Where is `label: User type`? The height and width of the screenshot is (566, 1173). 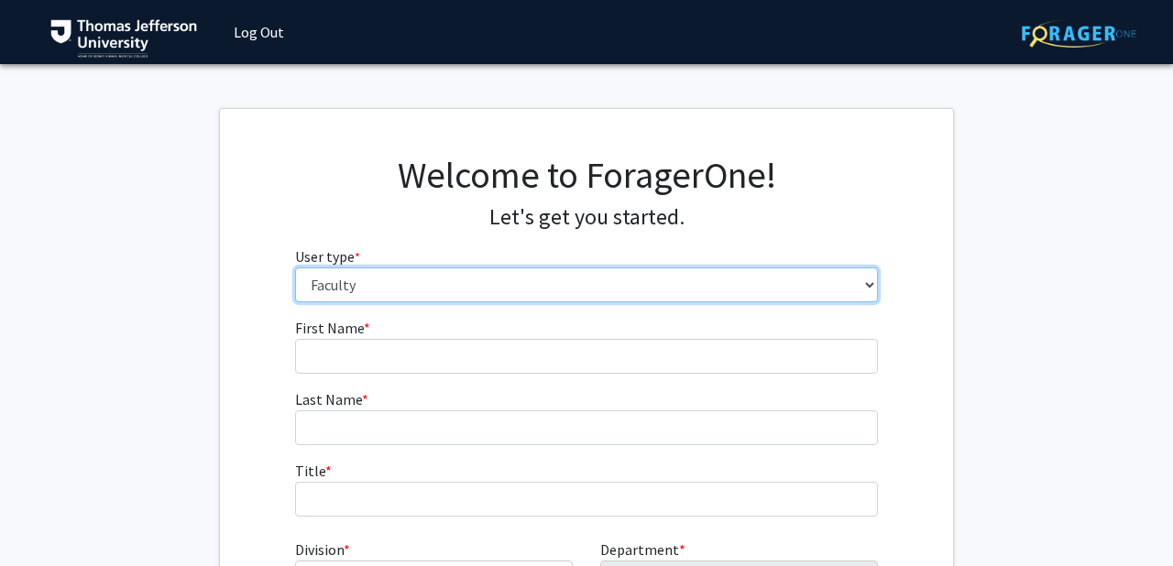 label: User type is located at coordinates (327, 257).